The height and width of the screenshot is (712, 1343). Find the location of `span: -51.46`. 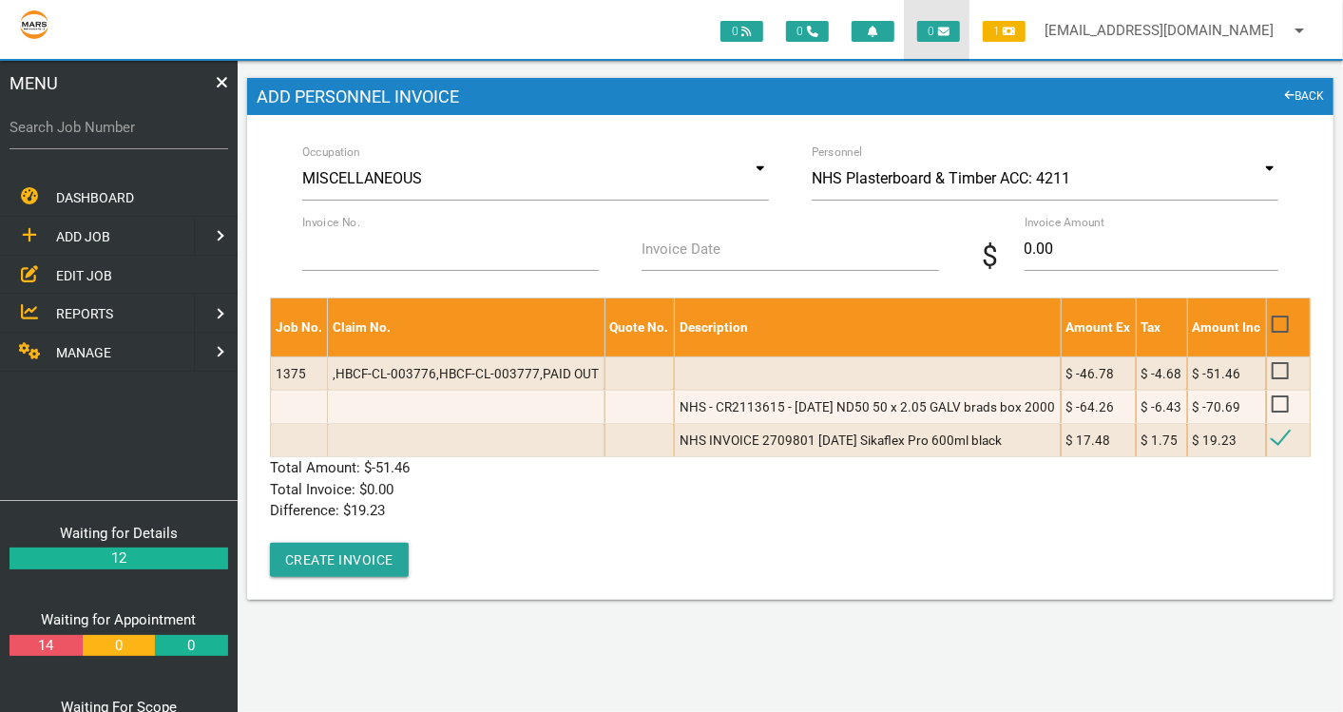

span: -51.46 is located at coordinates (391, 468).